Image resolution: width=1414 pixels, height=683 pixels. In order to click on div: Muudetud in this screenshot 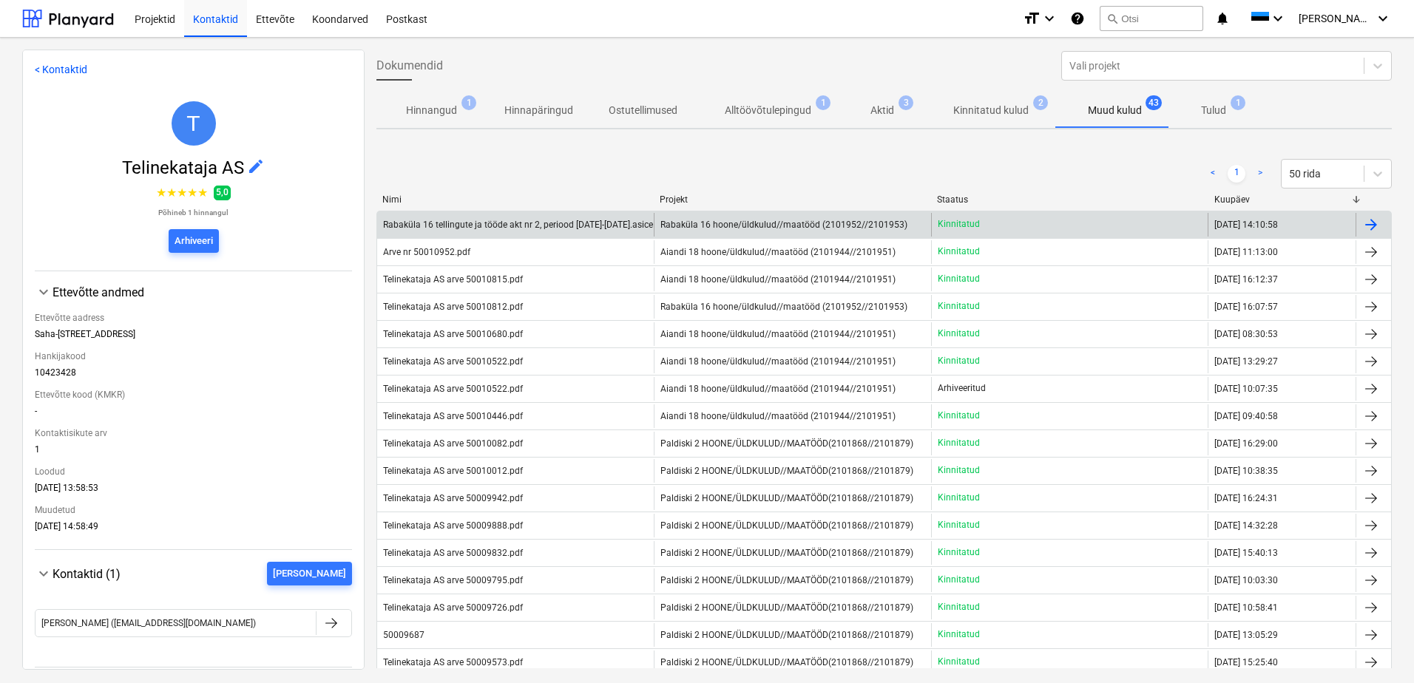, I will do `click(193, 510)`.